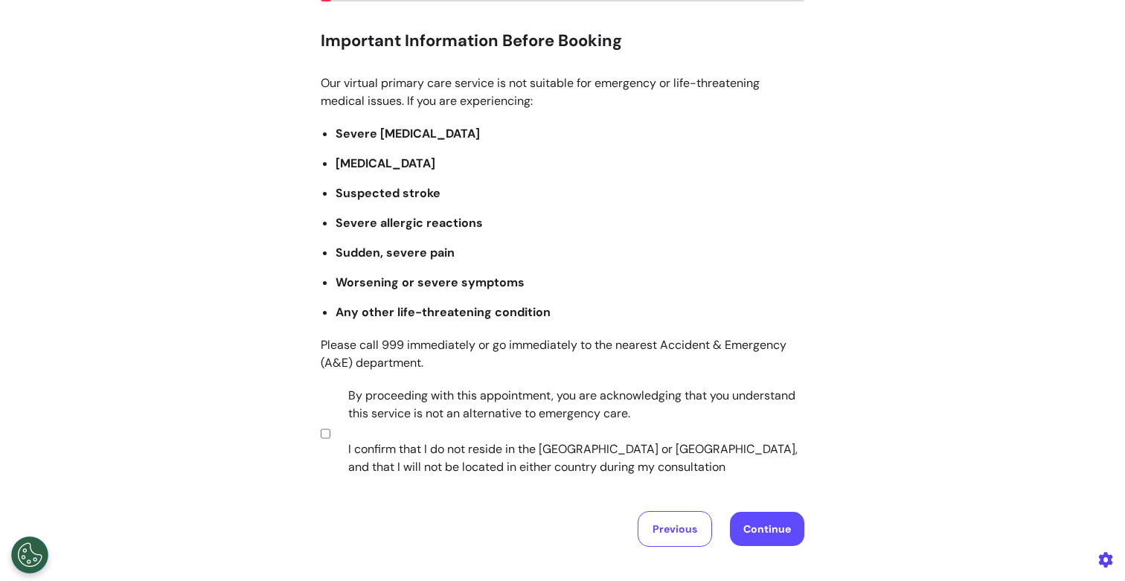 The width and height of the screenshot is (1125, 581). Describe the element at coordinates (563, 41) in the screenshot. I see `h2: Important Information Before Booking` at that location.